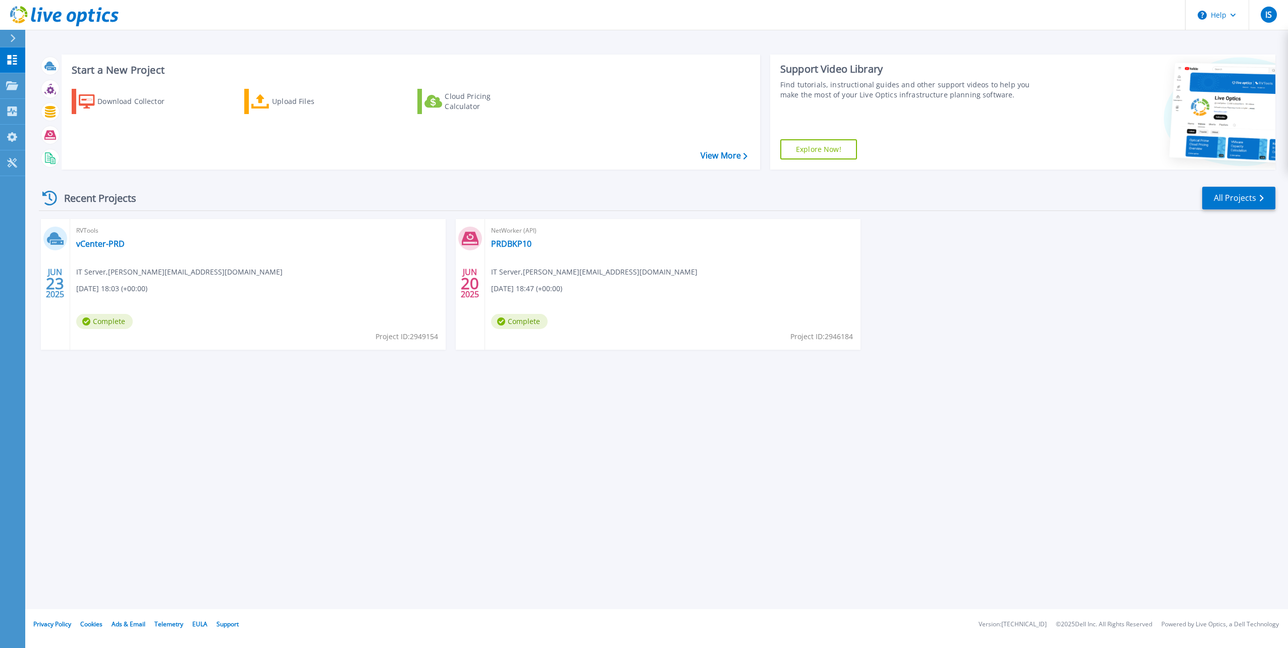 The image size is (1288, 648). Describe the element at coordinates (511, 244) in the screenshot. I see `a: PRDBKP10` at that location.